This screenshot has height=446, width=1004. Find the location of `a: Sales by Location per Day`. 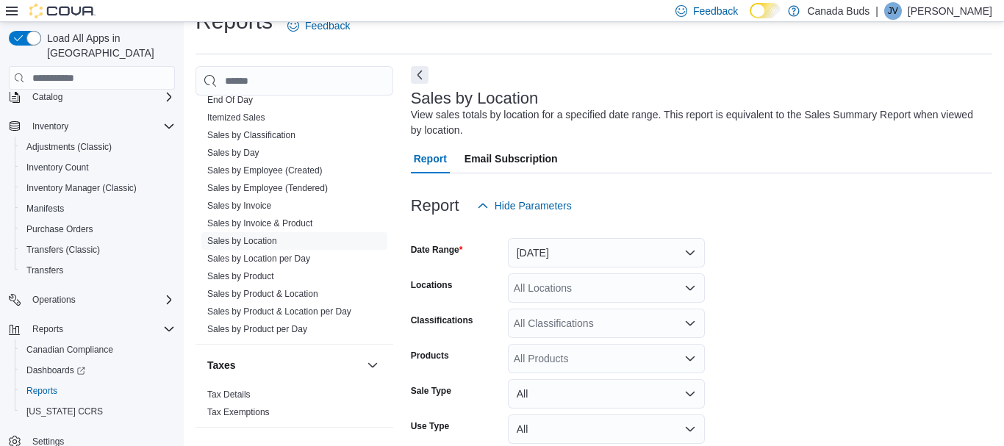

a: Sales by Location per Day is located at coordinates (259, 259).